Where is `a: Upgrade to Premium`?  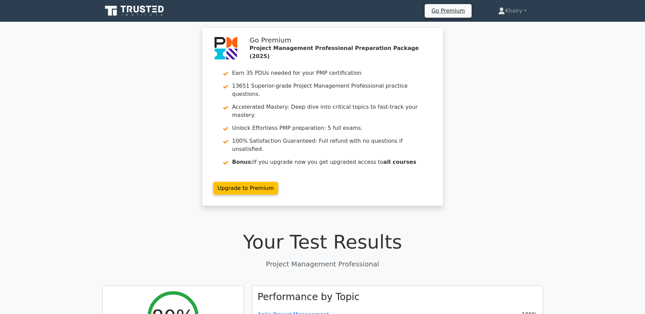 a: Upgrade to Premium is located at coordinates (246, 188).